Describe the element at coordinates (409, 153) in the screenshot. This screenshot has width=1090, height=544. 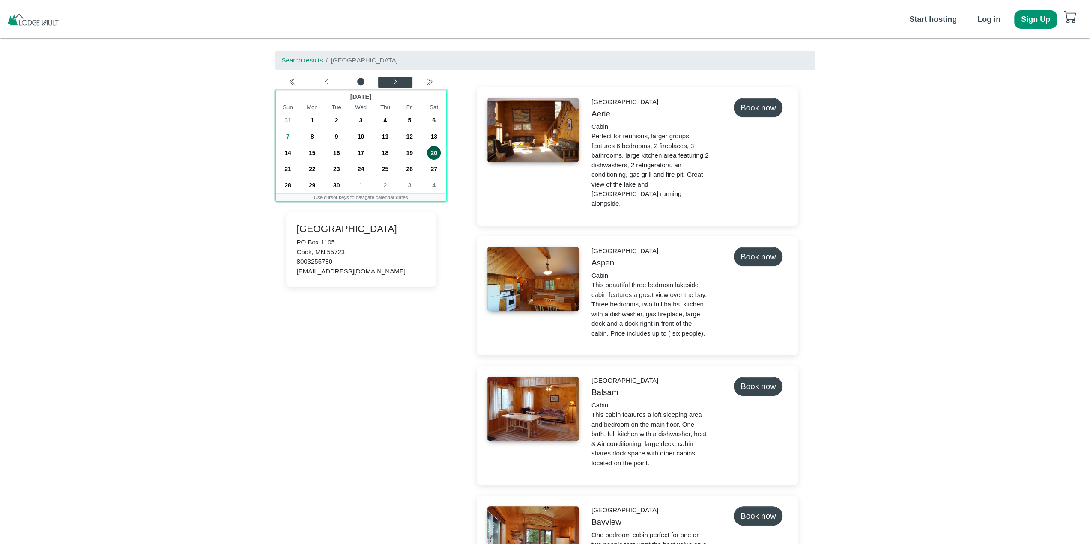
I see `span: 19` at that location.